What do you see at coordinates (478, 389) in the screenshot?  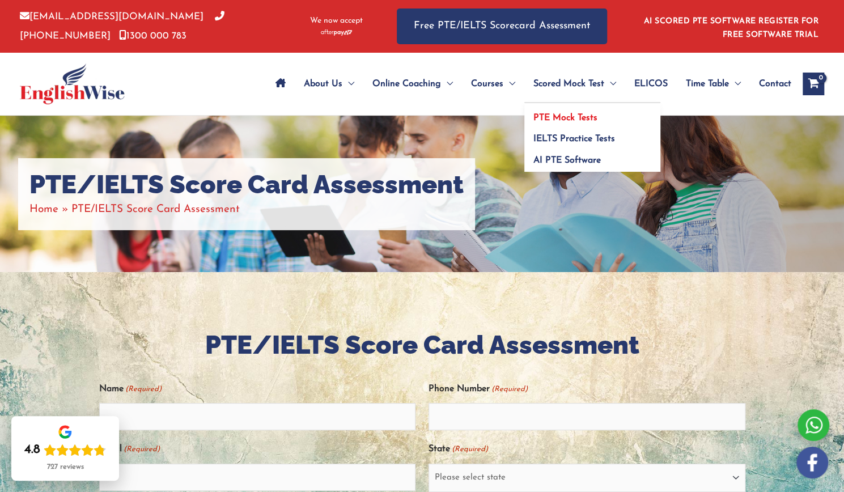 I see `label: Phone Number` at bounding box center [478, 389].